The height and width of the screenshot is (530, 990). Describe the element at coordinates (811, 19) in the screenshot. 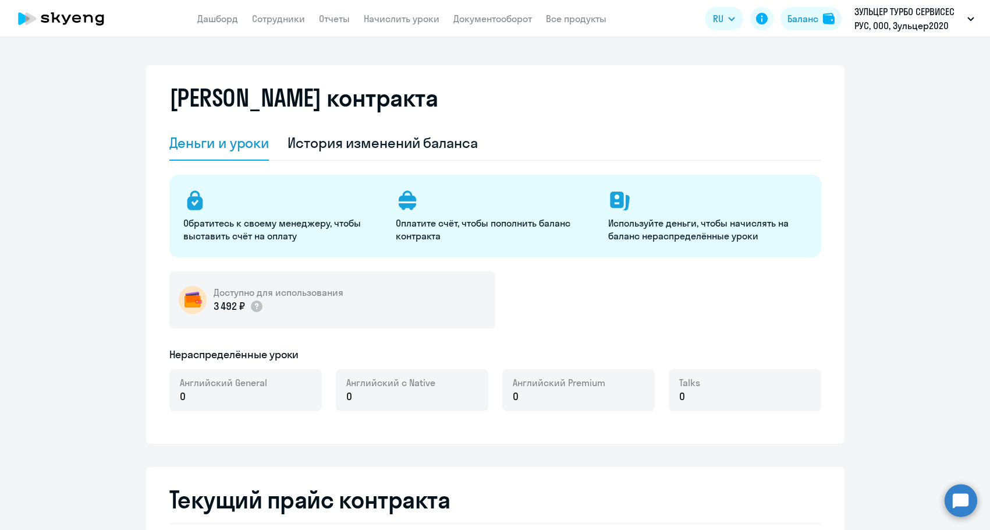

I see `button: Балансbalance` at that location.